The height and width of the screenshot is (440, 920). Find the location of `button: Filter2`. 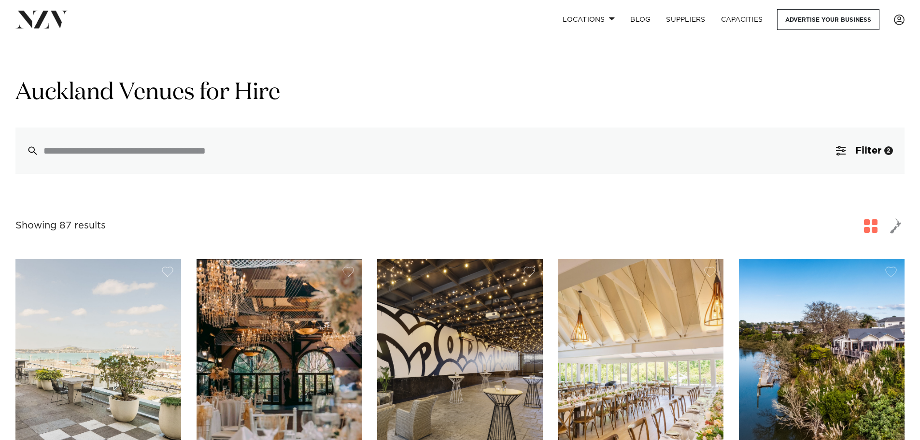

button: Filter2 is located at coordinates (864, 151).